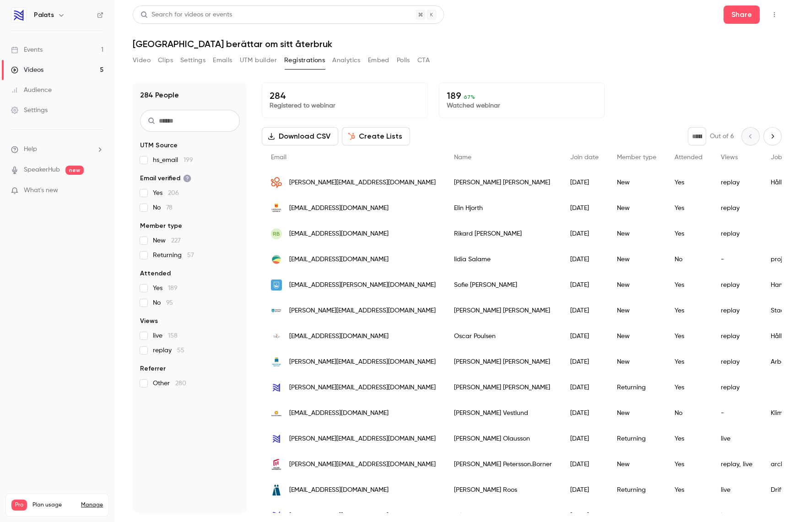 The width and height of the screenshot is (800, 522). Describe the element at coordinates (165, 60) in the screenshot. I see `button: Clips` at that location.